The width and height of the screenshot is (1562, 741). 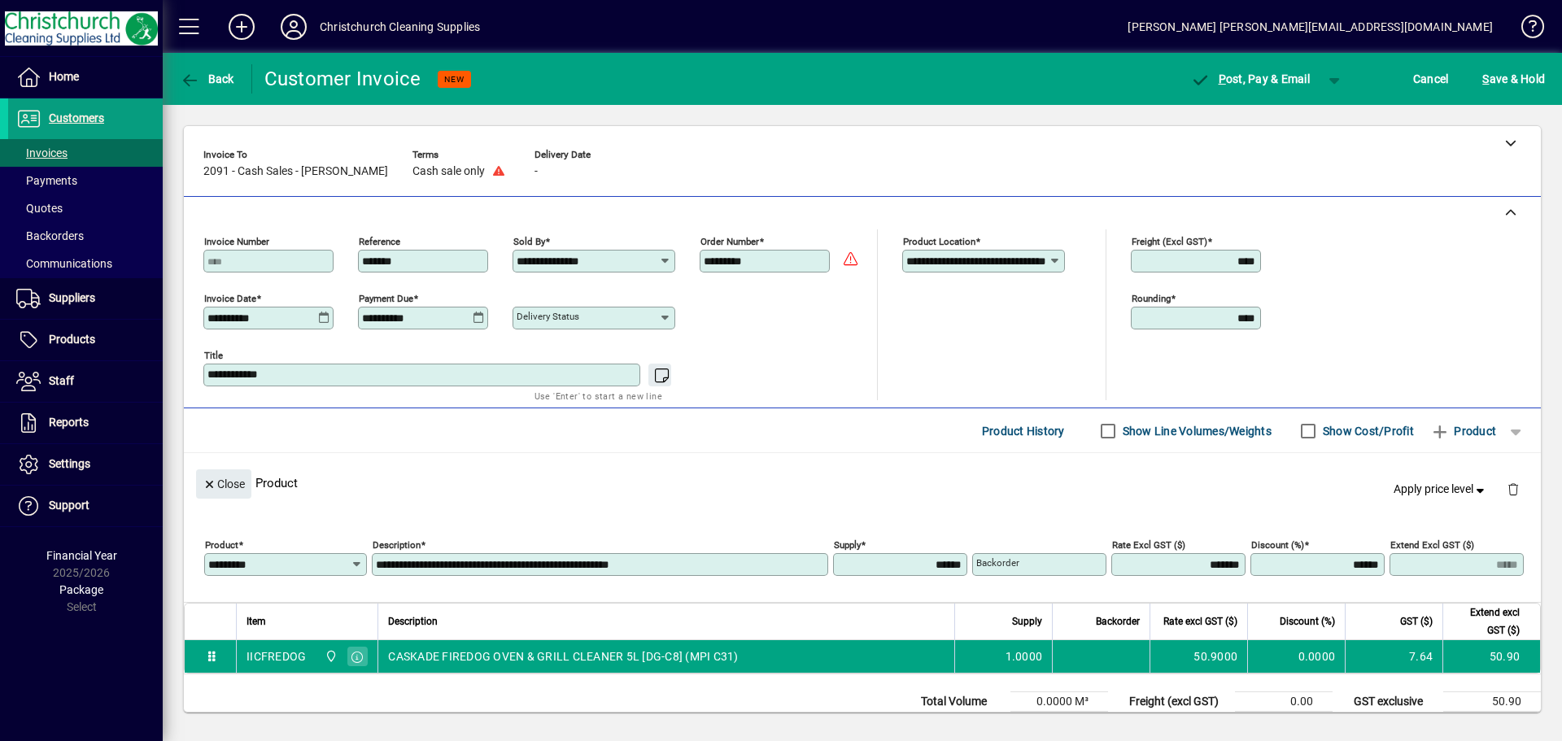 What do you see at coordinates (1441, 489) in the screenshot?
I see `span: Apply price level` at bounding box center [1441, 489].